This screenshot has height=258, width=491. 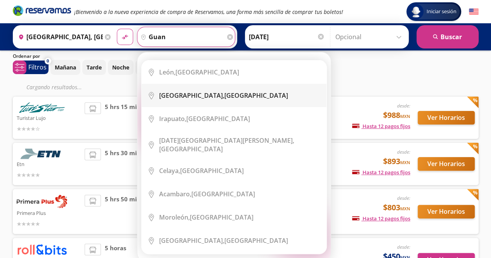 I want to click on span: 0, so click(x=48, y=61).